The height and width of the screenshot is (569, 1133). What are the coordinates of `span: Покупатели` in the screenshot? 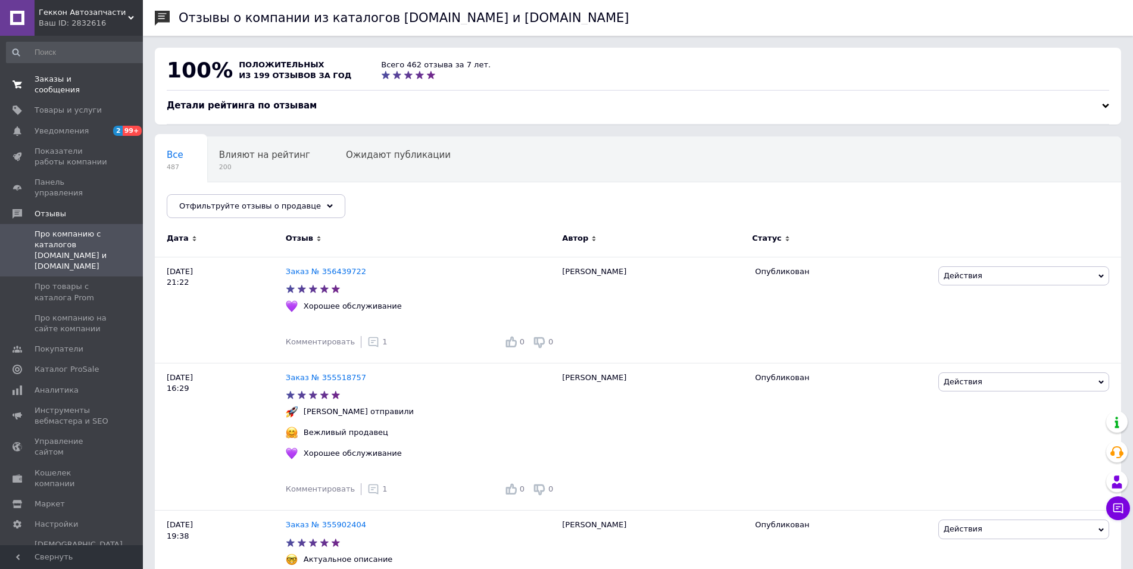 It's located at (59, 349).